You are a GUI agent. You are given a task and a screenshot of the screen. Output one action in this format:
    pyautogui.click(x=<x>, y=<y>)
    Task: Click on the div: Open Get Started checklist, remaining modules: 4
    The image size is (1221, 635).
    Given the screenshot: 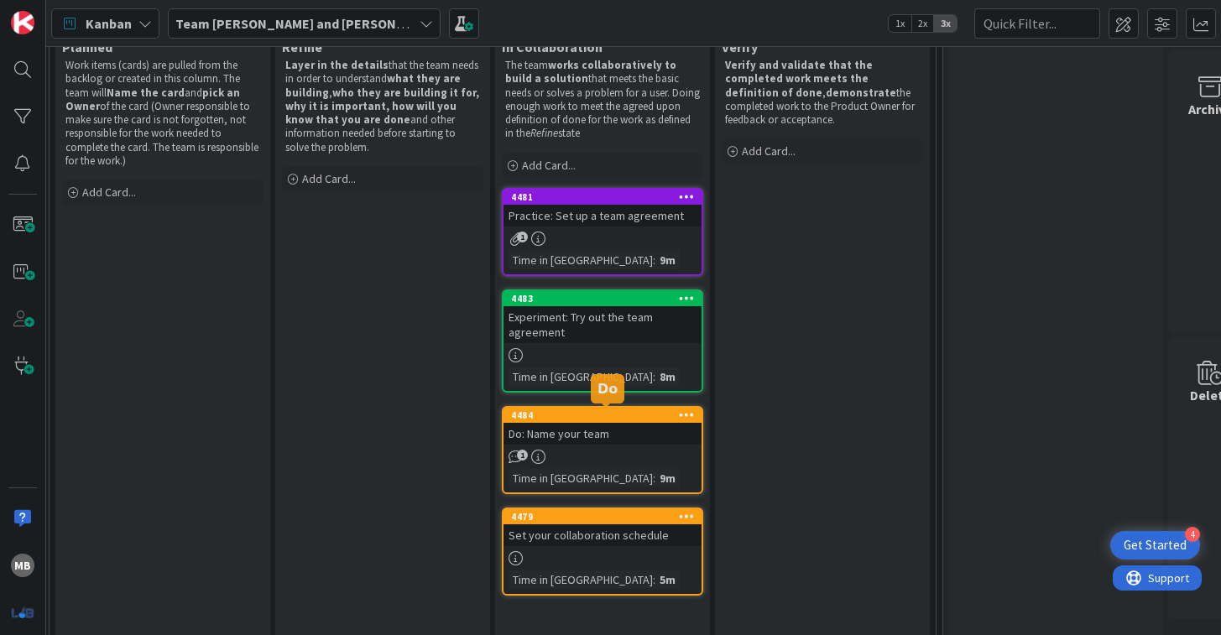 What is the action you would take?
    pyautogui.click(x=1155, y=545)
    